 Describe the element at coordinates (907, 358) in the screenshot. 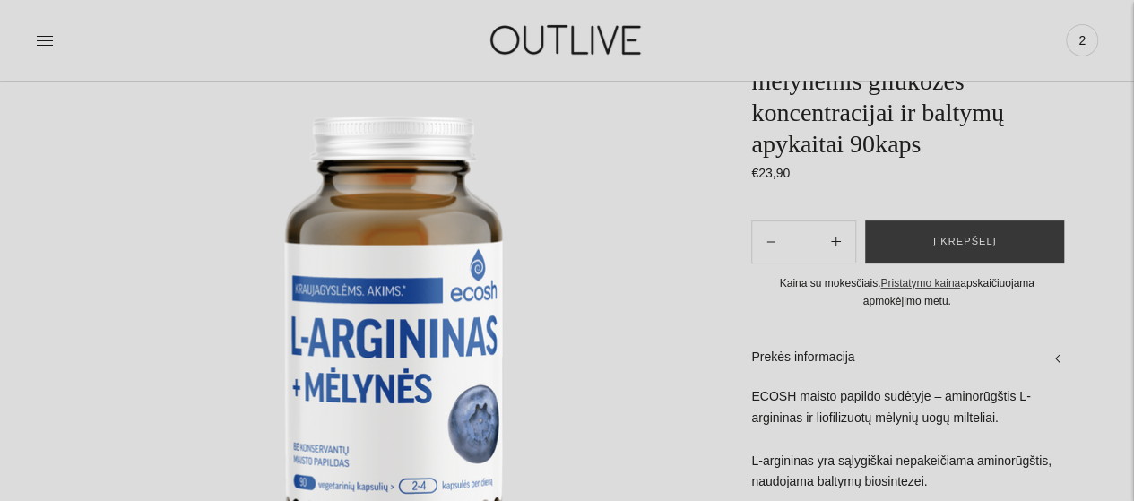

I see `a: Prekės informacija` at that location.